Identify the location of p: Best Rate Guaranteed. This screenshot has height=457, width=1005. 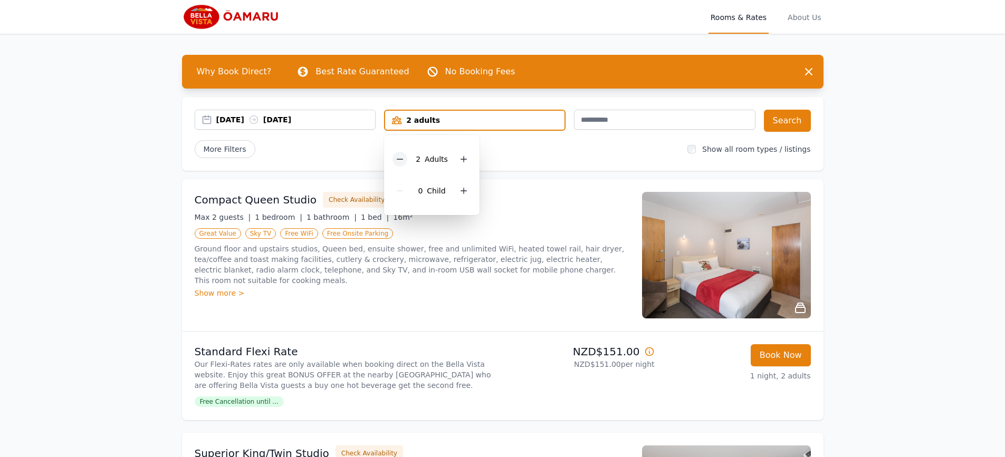
(362, 72).